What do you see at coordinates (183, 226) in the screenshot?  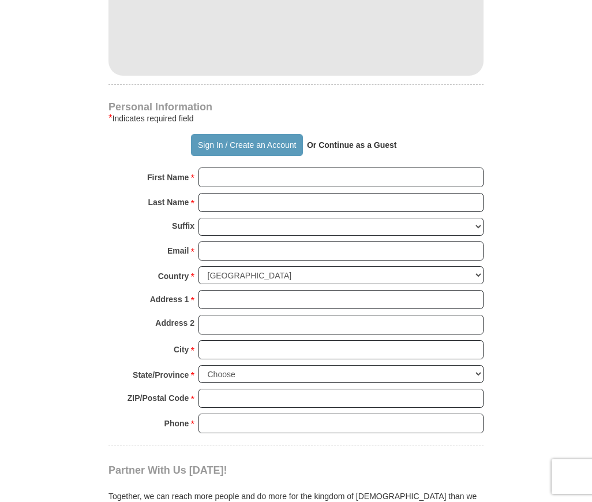 I see `strong: Suffix` at bounding box center [183, 226].